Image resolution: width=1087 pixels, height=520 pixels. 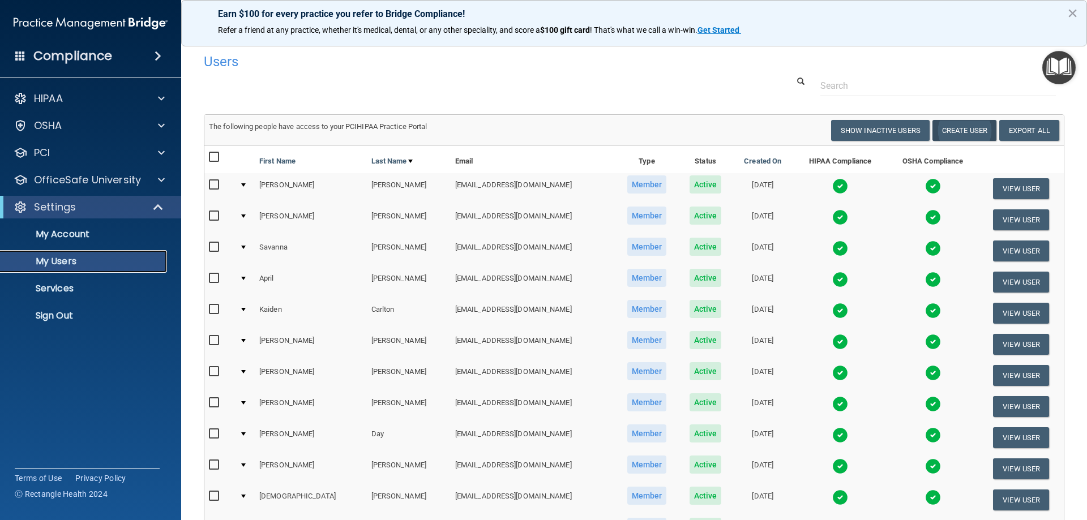 I want to click on td: Savanna, so click(x=310, y=251).